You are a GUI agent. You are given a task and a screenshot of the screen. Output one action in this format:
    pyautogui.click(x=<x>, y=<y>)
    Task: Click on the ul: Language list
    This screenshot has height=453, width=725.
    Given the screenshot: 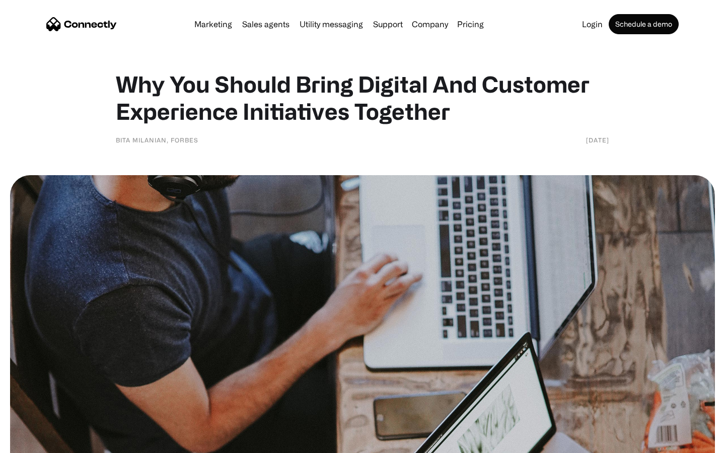 What is the action you would take?
    pyautogui.click(x=40, y=442)
    